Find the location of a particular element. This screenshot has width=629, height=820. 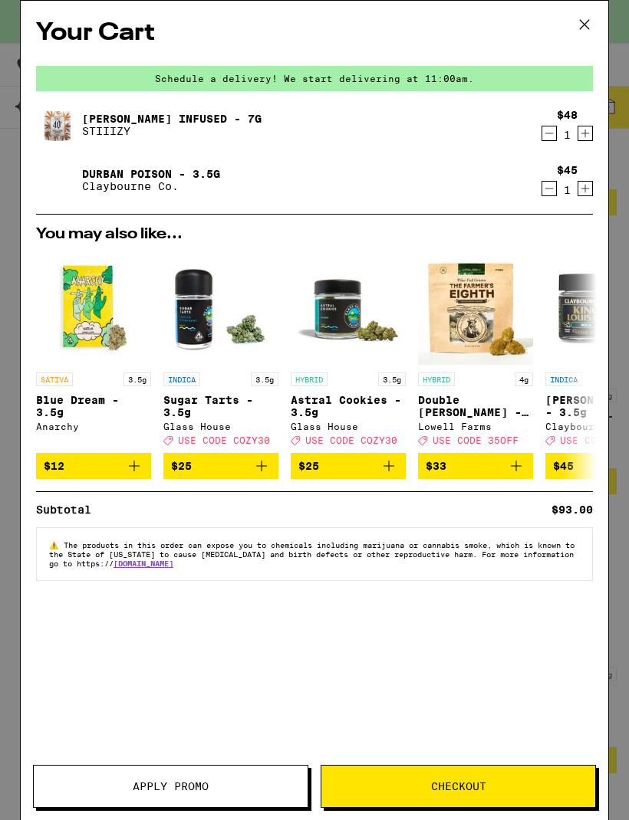

span: $12 is located at coordinates (54, 466).